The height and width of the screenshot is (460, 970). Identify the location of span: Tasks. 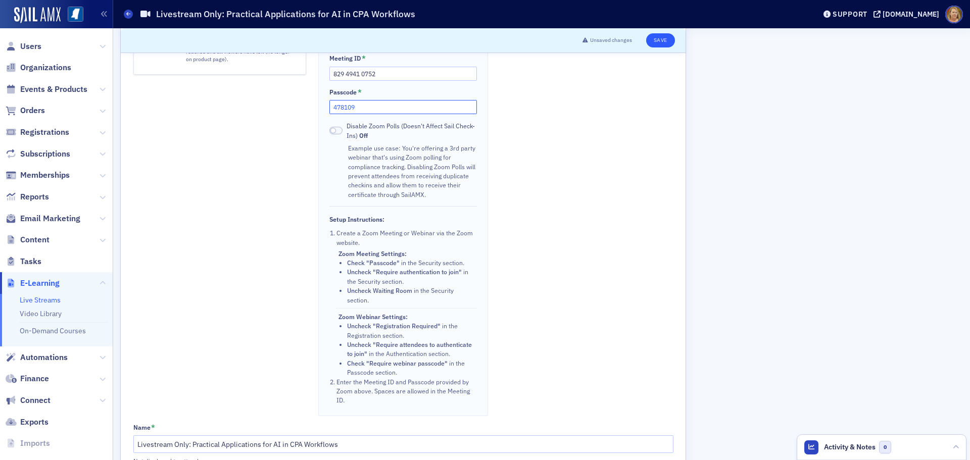
(31, 262).